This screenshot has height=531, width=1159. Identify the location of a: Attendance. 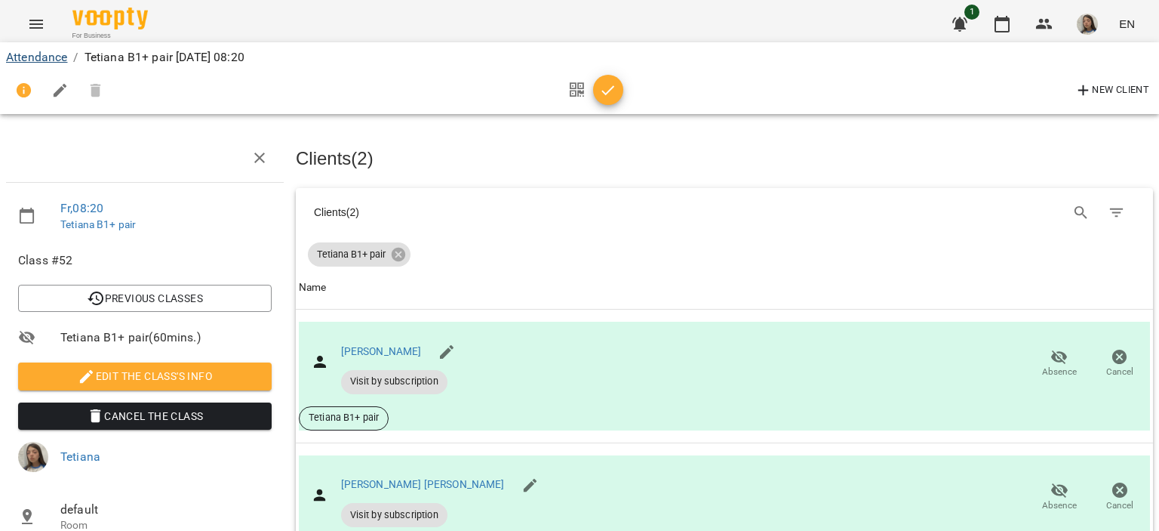
(36, 57).